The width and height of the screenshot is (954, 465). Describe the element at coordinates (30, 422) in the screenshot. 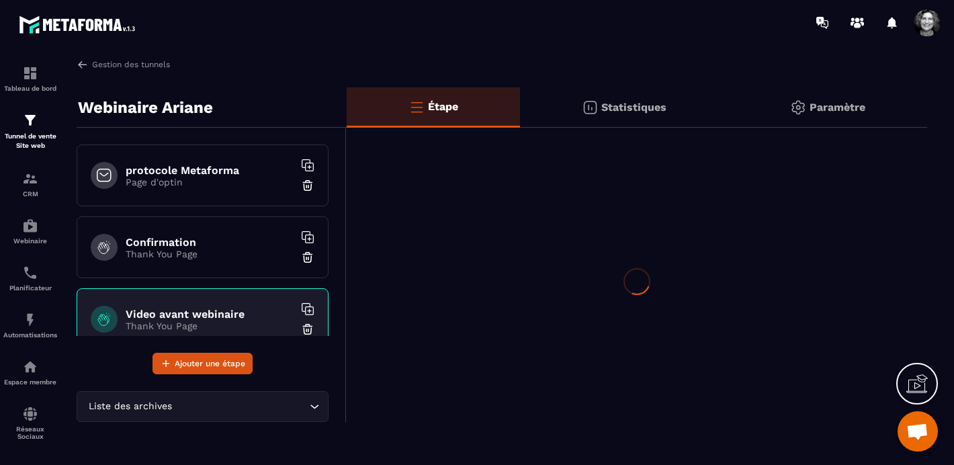

I see `a: social-networksocial-networkRéseaux Sociaux` at that location.